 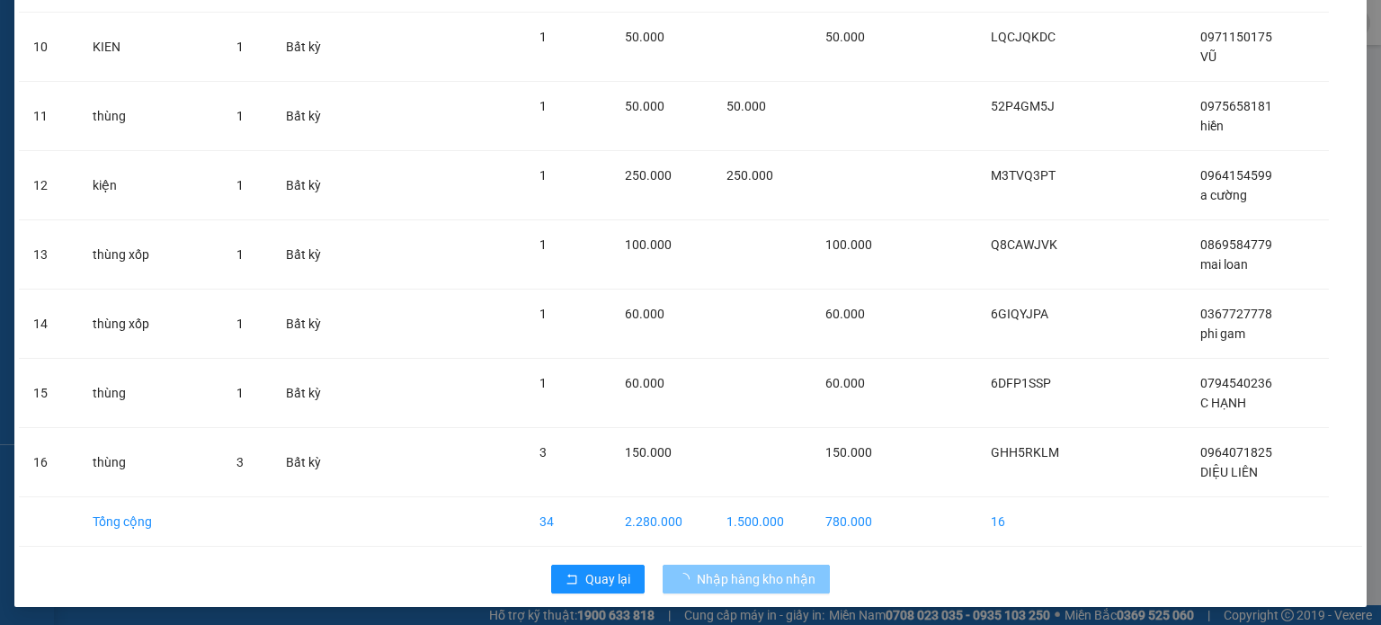 I want to click on span: Nhập hàng kho nhận, so click(x=756, y=579).